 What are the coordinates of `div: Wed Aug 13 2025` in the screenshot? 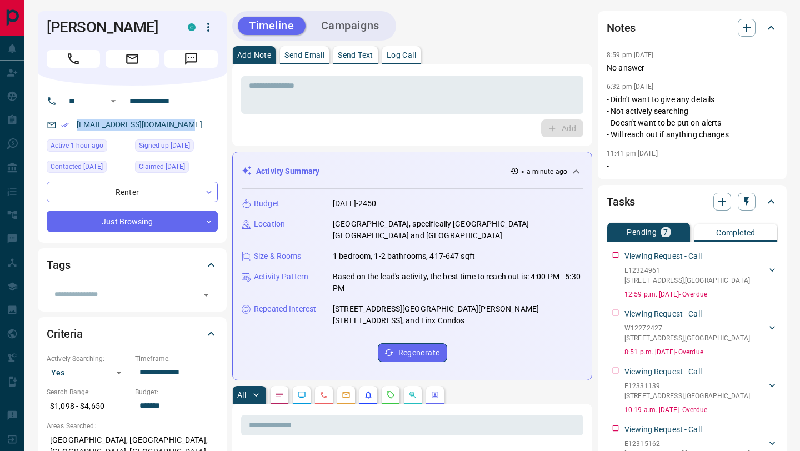 It's located at (88, 147).